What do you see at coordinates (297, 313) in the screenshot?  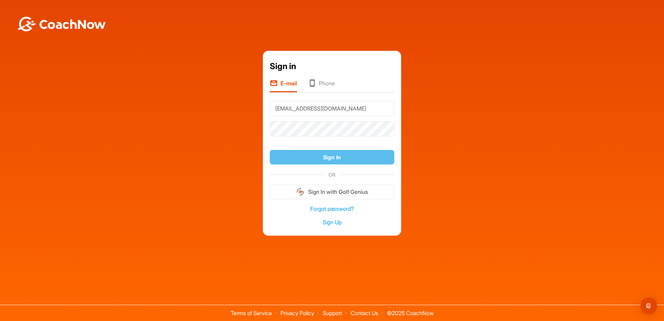 I see `a: Privacy Policy` at bounding box center [297, 313].